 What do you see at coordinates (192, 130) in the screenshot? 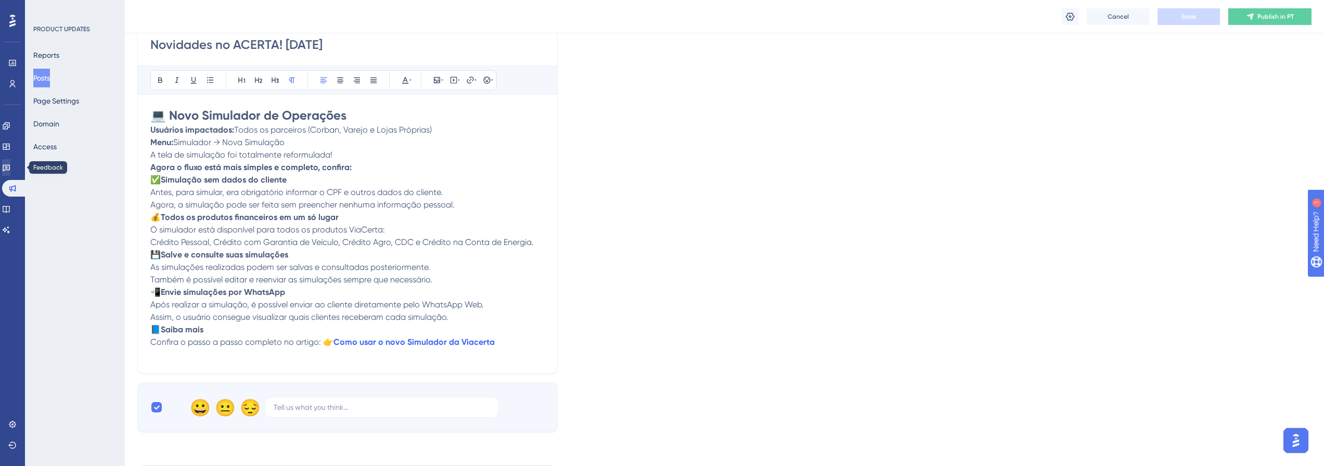
I see `strong: Usuários impactados:` at bounding box center [192, 130].